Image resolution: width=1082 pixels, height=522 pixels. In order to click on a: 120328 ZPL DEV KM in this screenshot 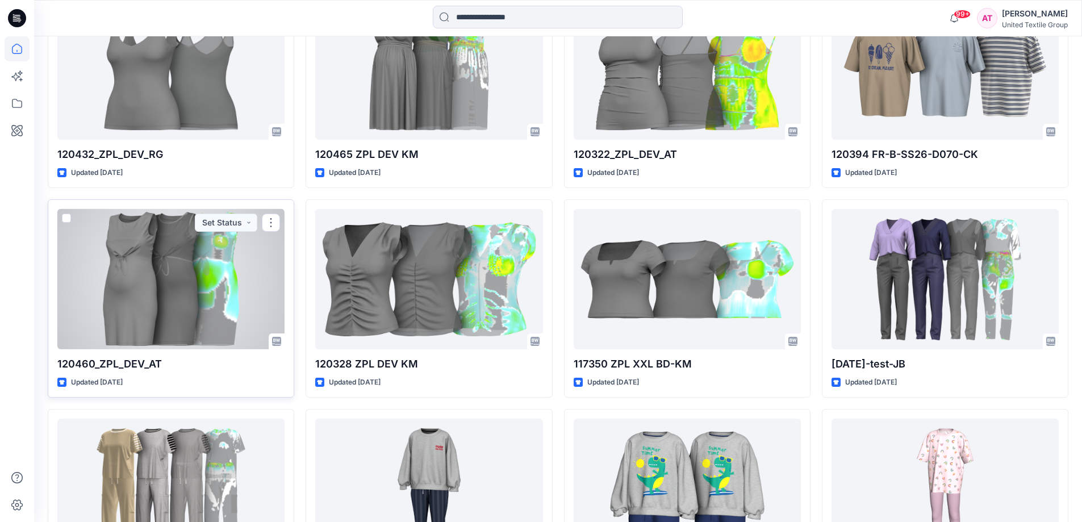, I will do `click(429, 279)`.